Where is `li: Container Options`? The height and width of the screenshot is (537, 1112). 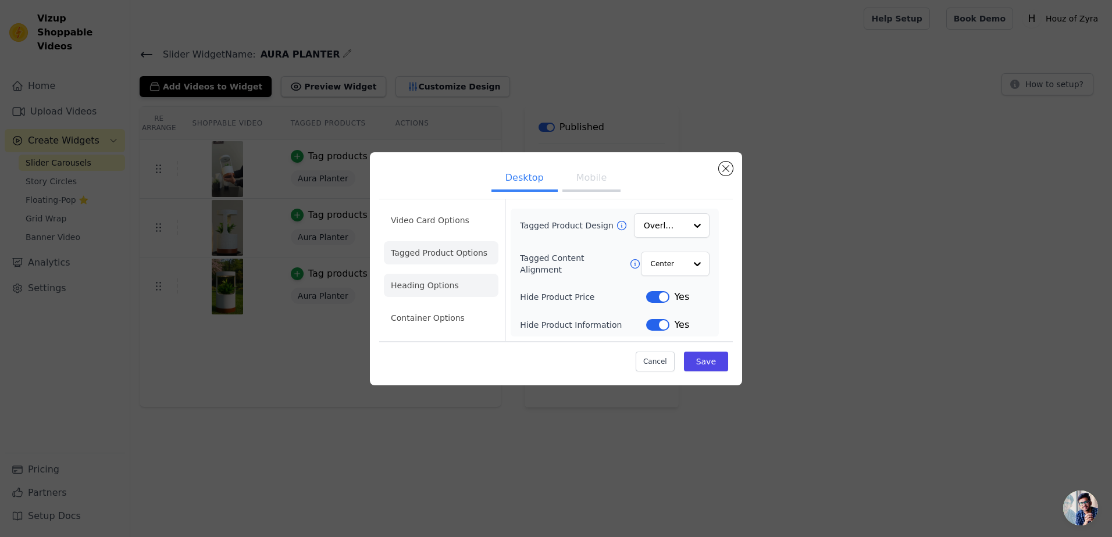 li: Container Options is located at coordinates (441, 318).